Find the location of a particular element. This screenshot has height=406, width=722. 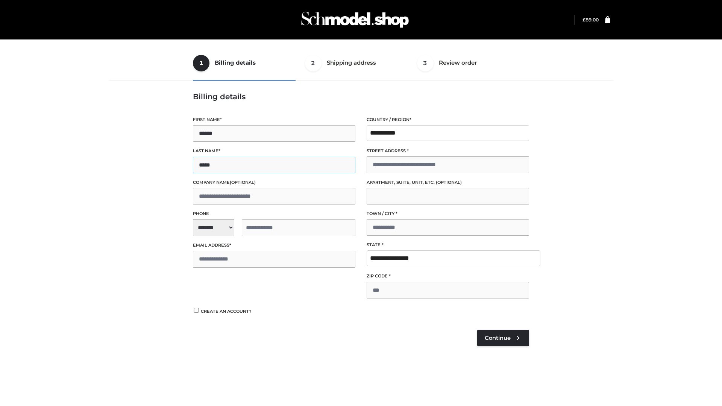

img: Schmodel Admin 964 is located at coordinates (355, 20).